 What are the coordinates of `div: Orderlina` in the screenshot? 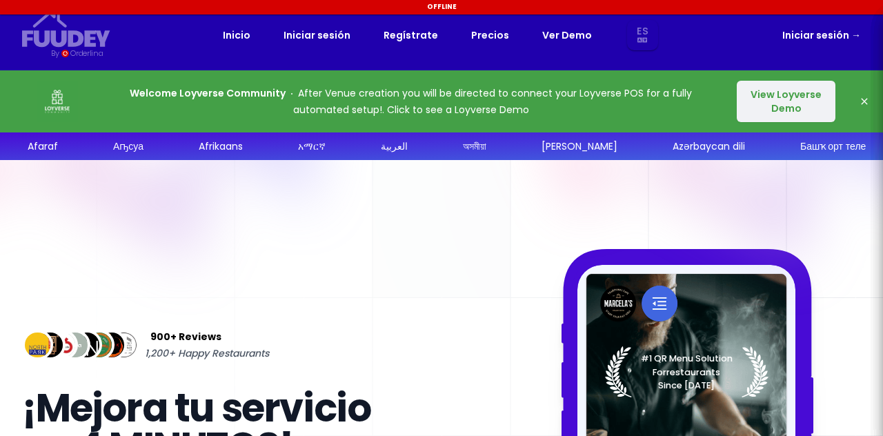 It's located at (86, 53).